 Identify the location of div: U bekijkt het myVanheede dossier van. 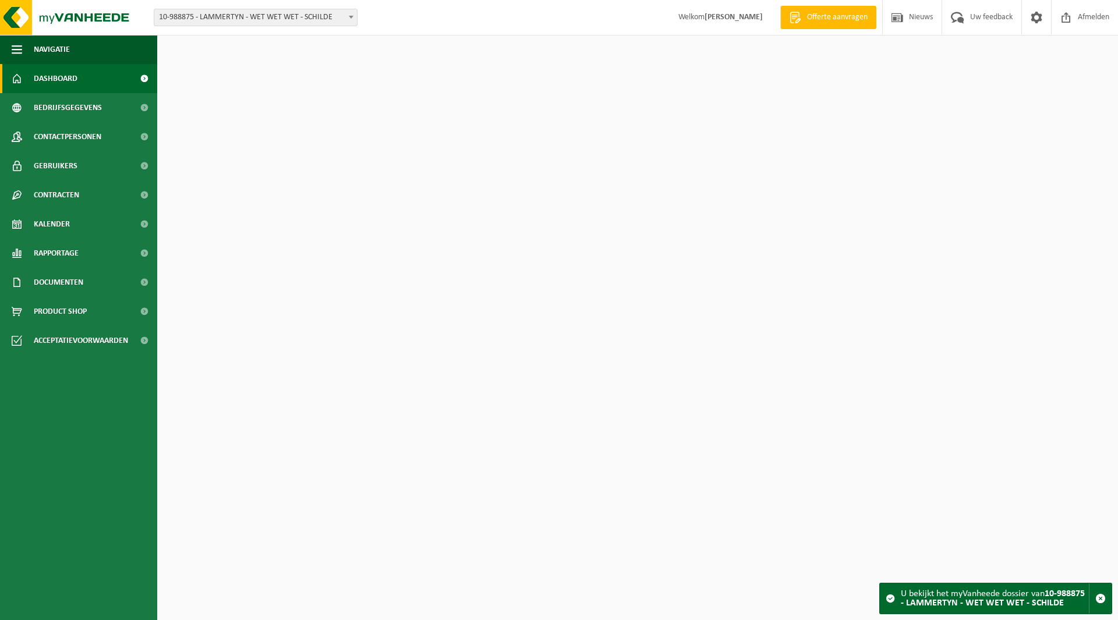
(994, 599).